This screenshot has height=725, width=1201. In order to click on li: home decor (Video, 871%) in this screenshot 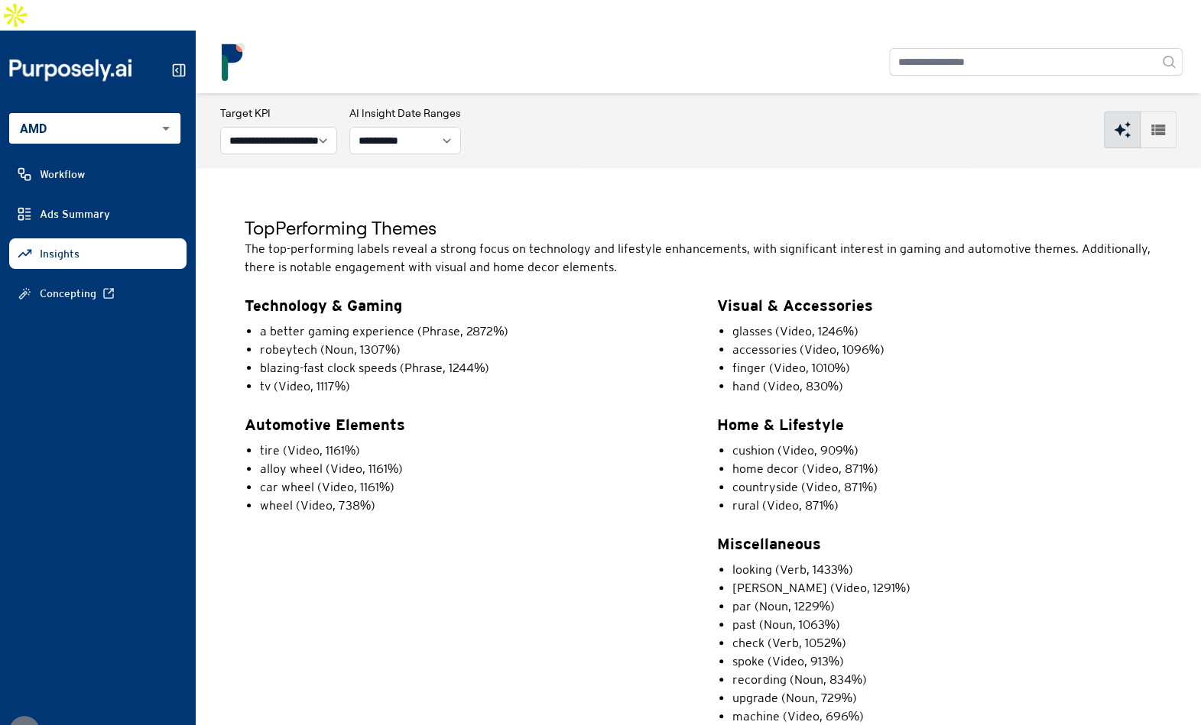, I will do `click(942, 469)`.